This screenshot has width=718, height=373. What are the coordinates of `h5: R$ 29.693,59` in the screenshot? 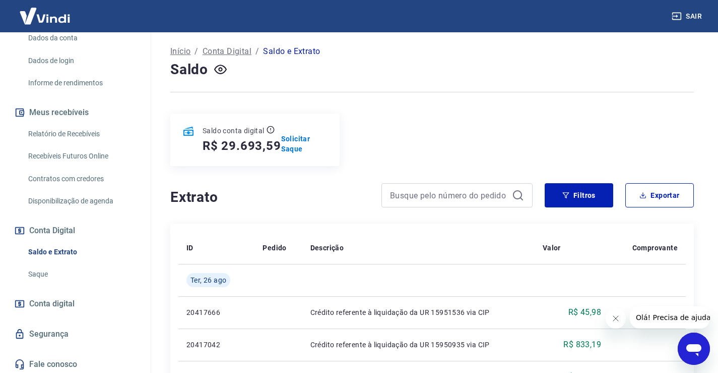 It's located at (242, 146).